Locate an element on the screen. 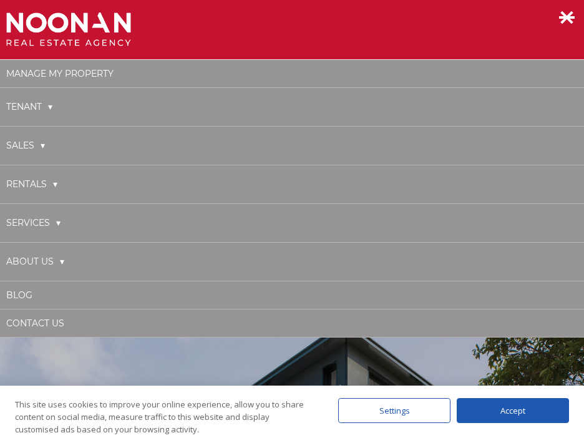 The image size is (584, 448). img: Noonan Real Estate Agency is located at coordinates (69, 29).